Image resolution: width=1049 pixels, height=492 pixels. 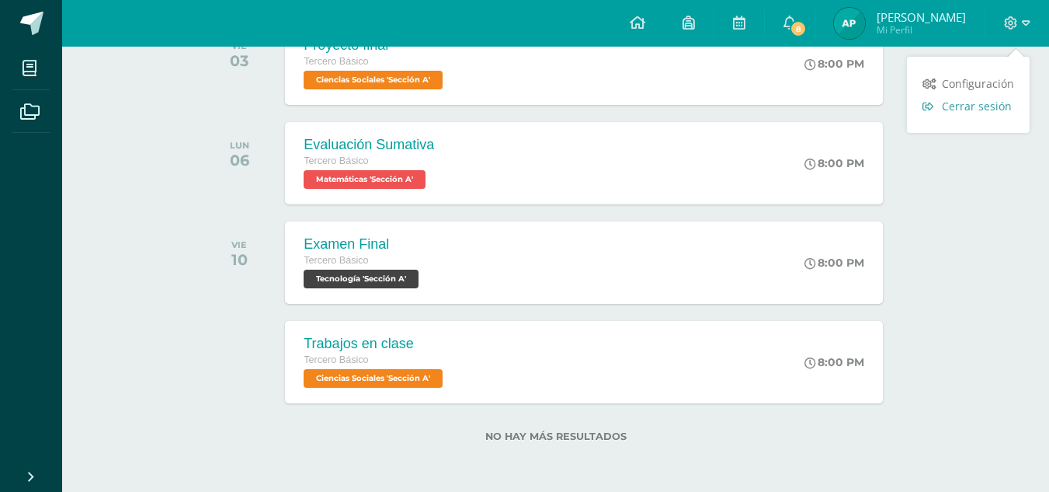 What do you see at coordinates (363, 244) in the screenshot?
I see `div: Examen Final` at bounding box center [363, 244].